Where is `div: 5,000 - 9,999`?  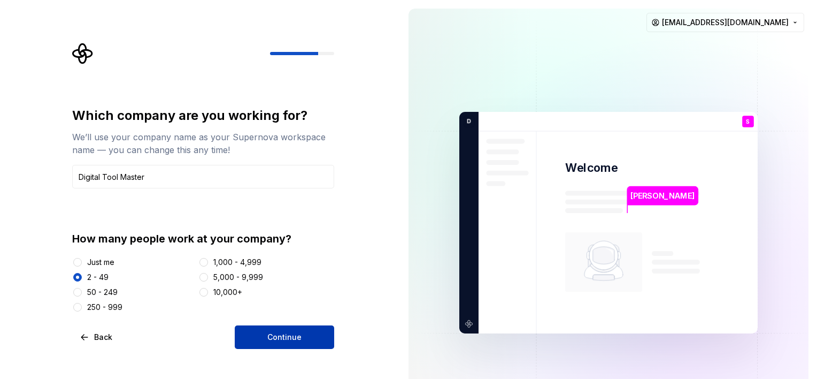 div: 5,000 - 9,999 is located at coordinates (238, 277).